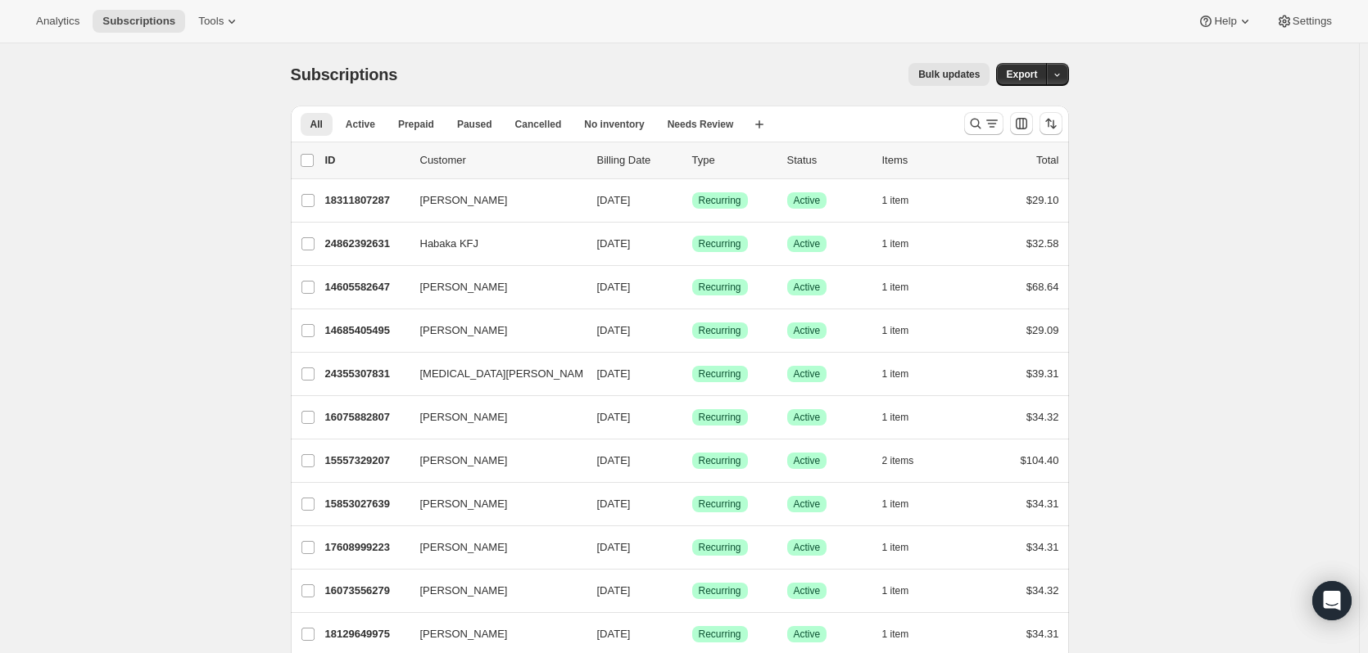 The image size is (1368, 653). What do you see at coordinates (416, 124) in the screenshot?
I see `span: Prepaid` at bounding box center [416, 124].